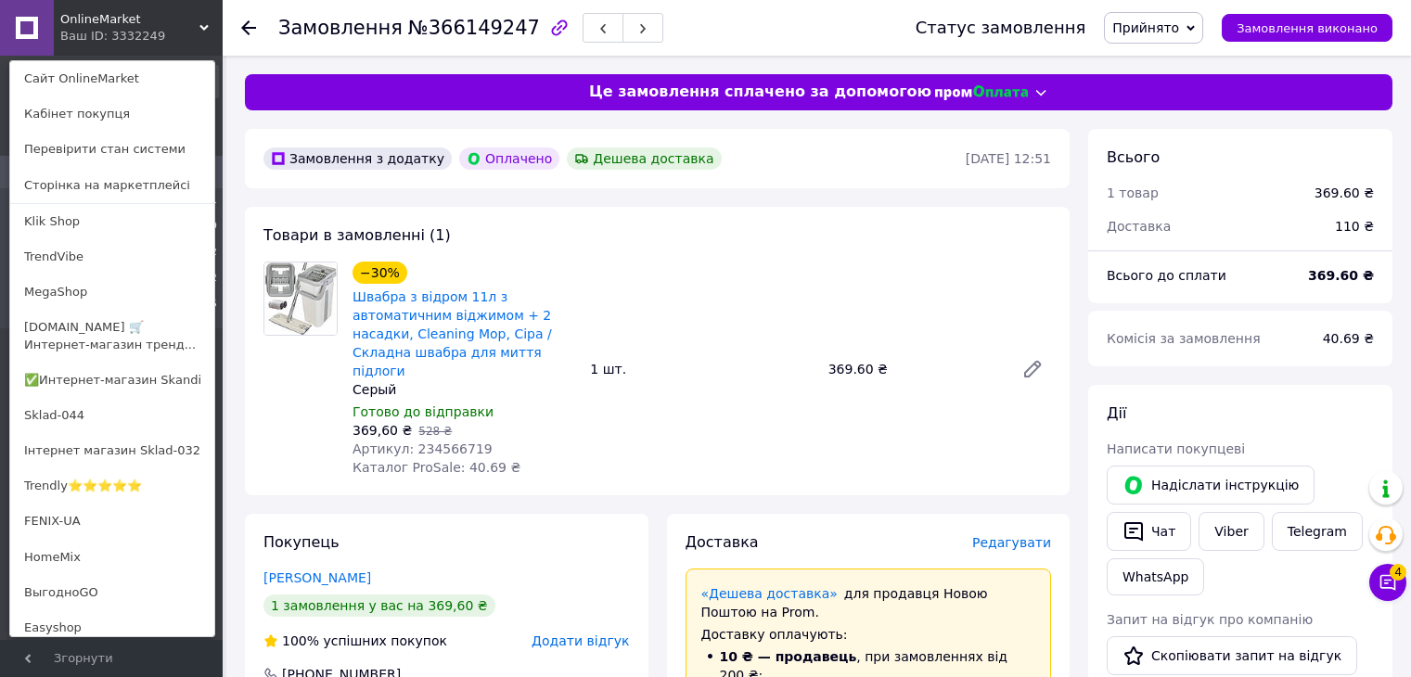 This screenshot has height=677, width=1411. I want to click on div: 1 замовлення у вас на 369,60 ₴, so click(379, 606).